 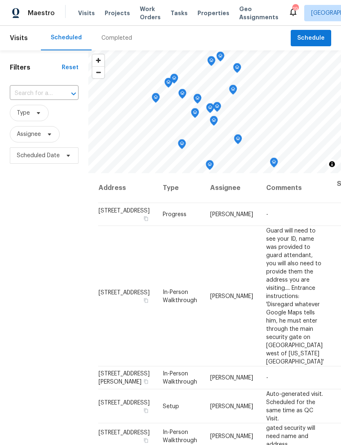 I want to click on span: Toggle attribution, so click(x=332, y=164).